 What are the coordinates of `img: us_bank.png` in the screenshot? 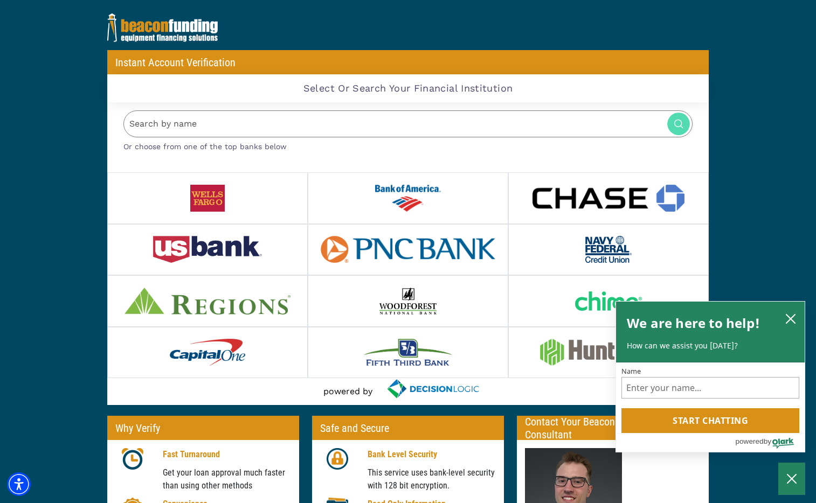 It's located at (208, 250).